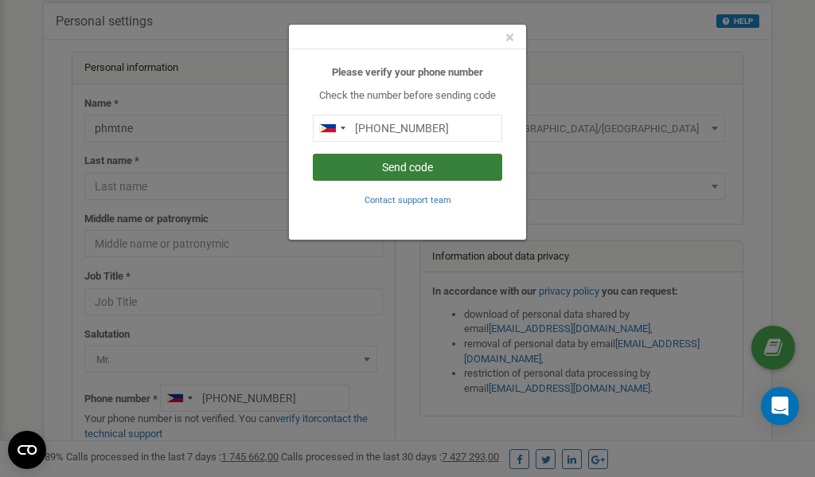 This screenshot has height=477, width=815. I want to click on input: 0905 123 4567, so click(408, 128).